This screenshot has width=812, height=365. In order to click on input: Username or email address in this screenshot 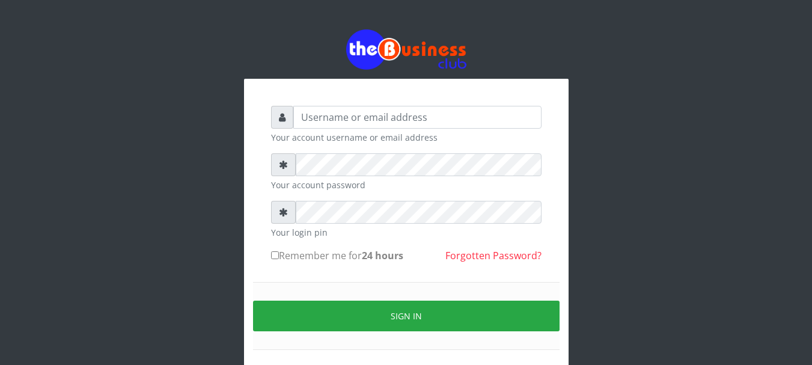, I will do `click(417, 117)`.